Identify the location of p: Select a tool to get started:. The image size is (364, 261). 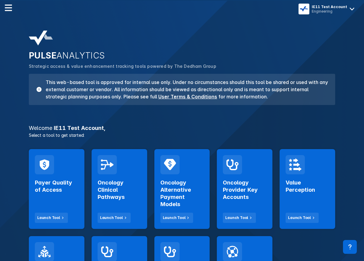
(182, 135).